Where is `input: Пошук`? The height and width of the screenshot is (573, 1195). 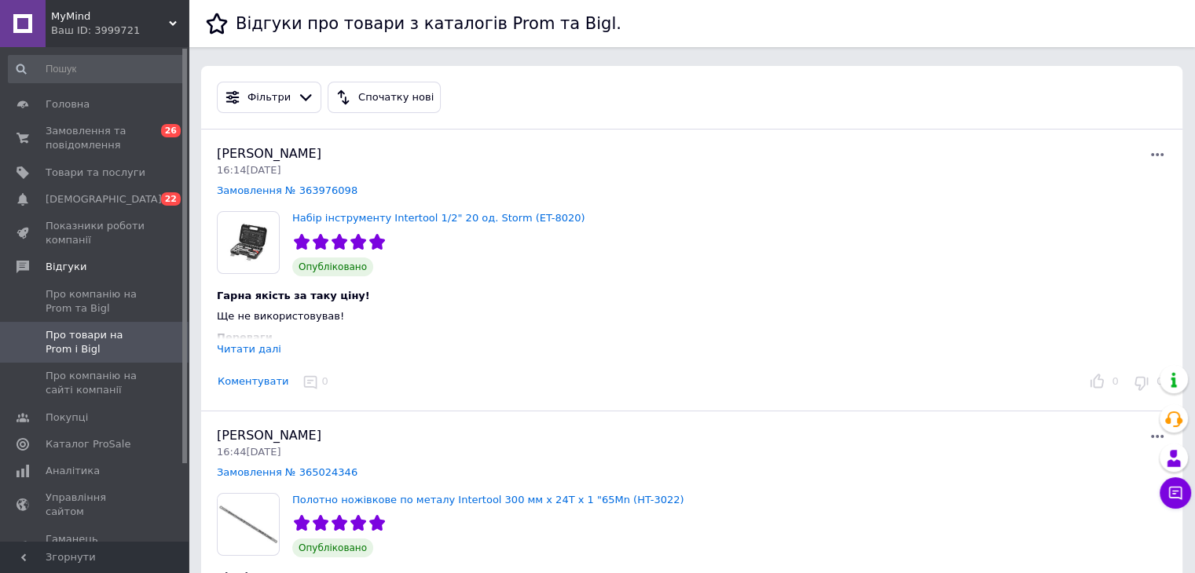 input: Пошук is located at coordinates (97, 69).